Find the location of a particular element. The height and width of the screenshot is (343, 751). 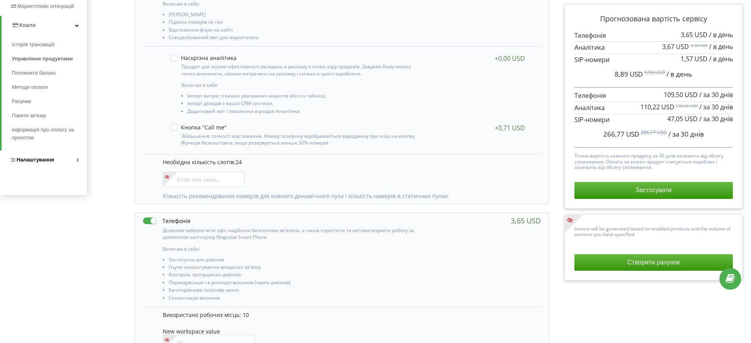

p: Прогнозована вартість сервісу is located at coordinates (653, 19).